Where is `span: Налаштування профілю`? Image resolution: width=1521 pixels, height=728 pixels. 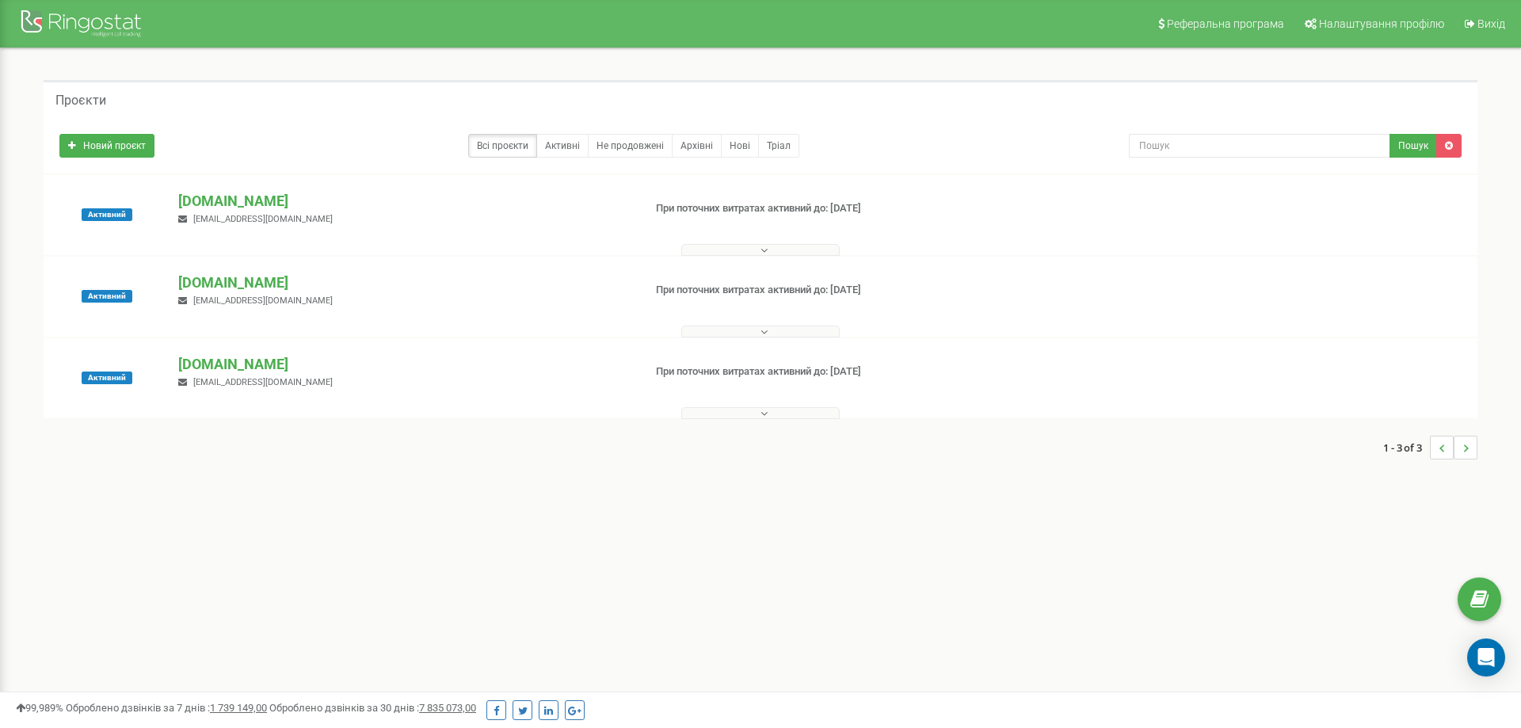
span: Налаштування профілю is located at coordinates (1382, 24).